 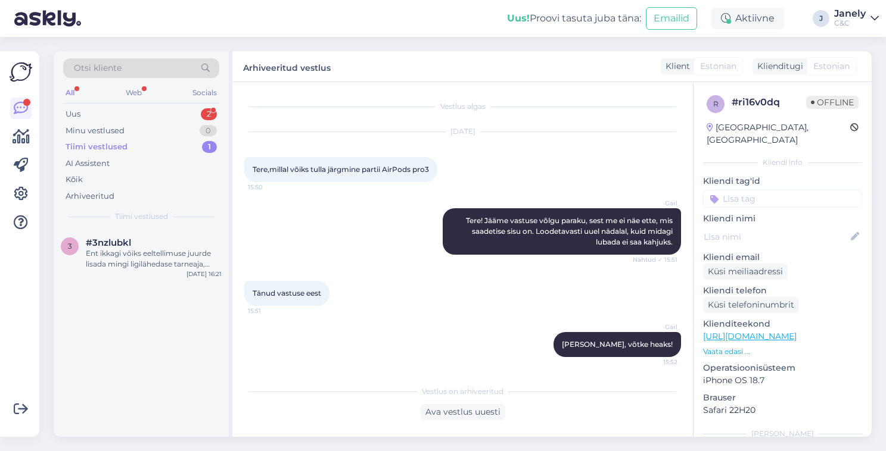 What do you see at coordinates (208, 114) in the screenshot?
I see `div: 2` at bounding box center [208, 114].